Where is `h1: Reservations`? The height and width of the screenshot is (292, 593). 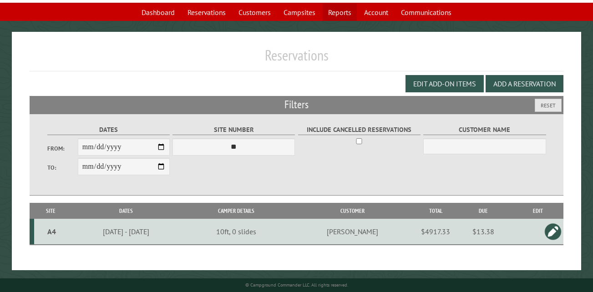 h1: Reservations is located at coordinates (296, 59).